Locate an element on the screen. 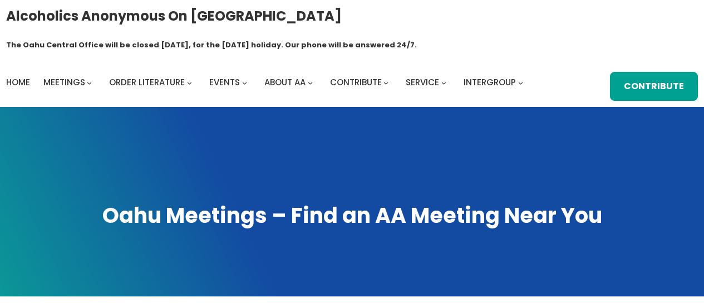 The height and width of the screenshot is (307, 704). span: Intergroup is located at coordinates (490, 82).